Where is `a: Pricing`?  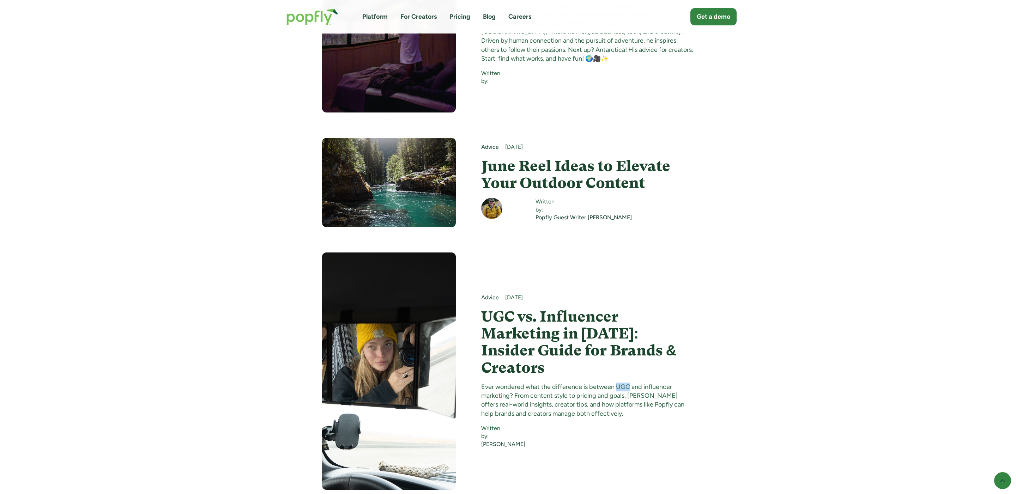 a: Pricing is located at coordinates (460, 17).